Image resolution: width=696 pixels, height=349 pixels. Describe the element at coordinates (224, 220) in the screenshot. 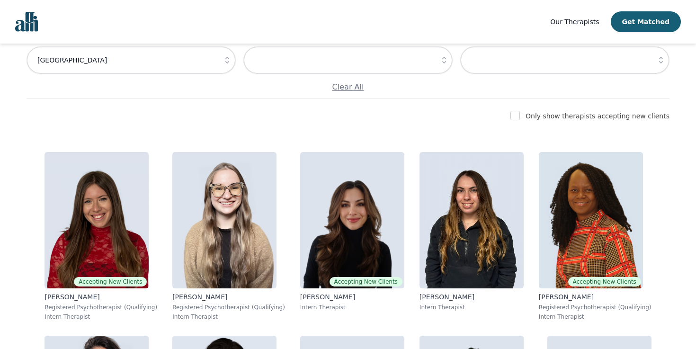

I see `img: Faith_Woodley` at that location.